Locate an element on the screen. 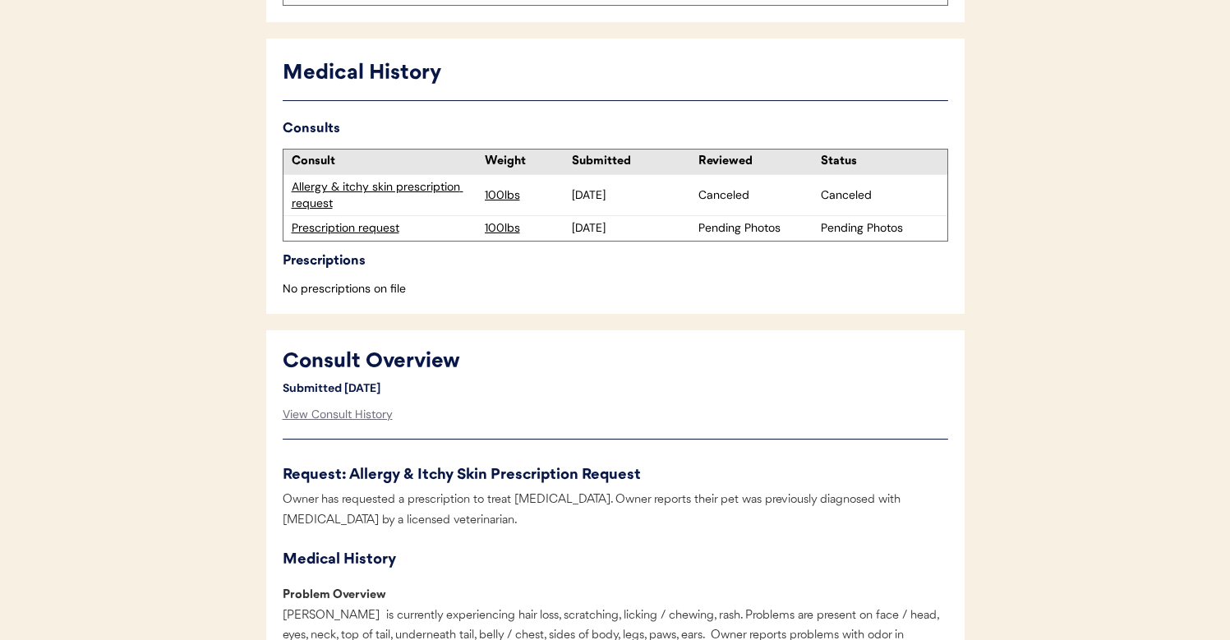  div: Reviewed is located at coordinates (757, 162).